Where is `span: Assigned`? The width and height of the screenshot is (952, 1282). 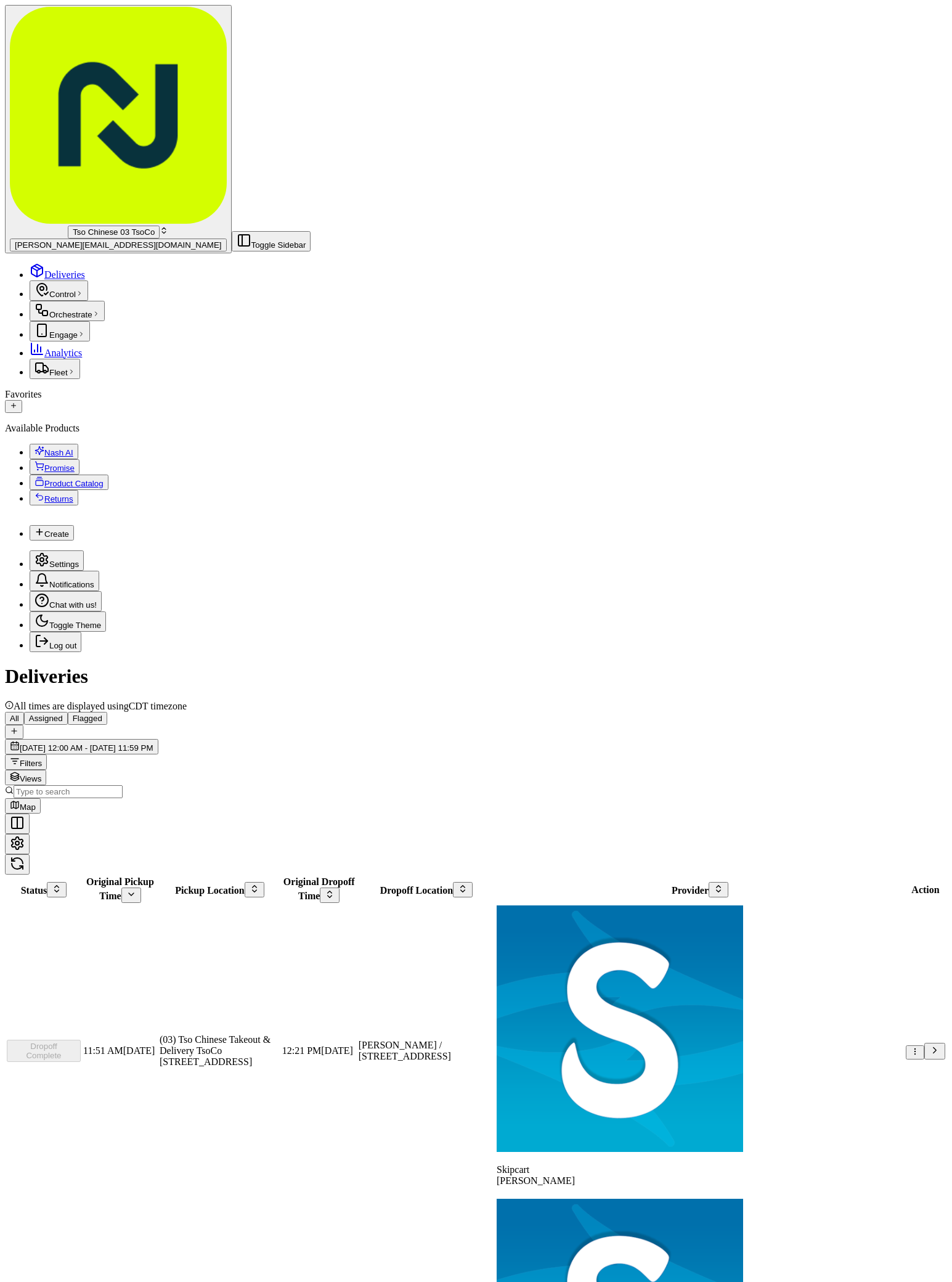
span: Assigned is located at coordinates (46, 718).